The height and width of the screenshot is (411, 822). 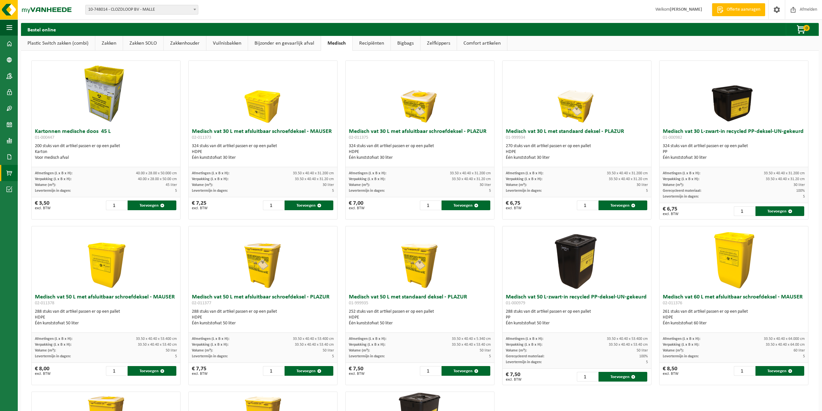 What do you see at coordinates (106, 93) in the screenshot?
I see `img: 01-000447` at bounding box center [106, 93].